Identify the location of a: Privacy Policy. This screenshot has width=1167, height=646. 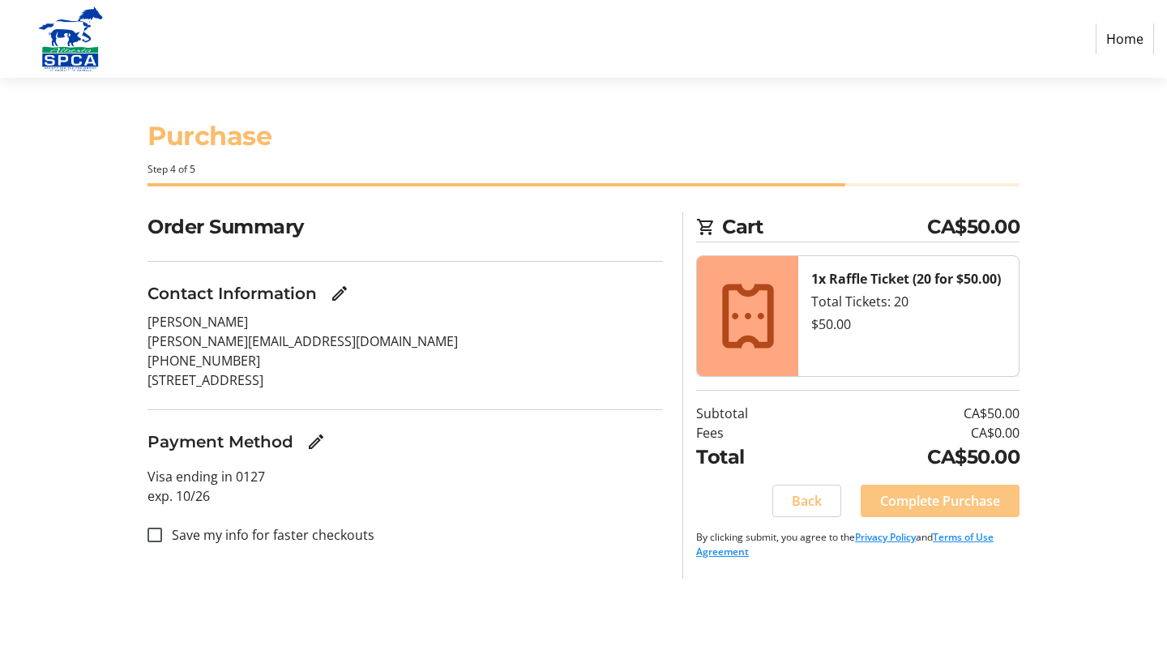
(885, 536).